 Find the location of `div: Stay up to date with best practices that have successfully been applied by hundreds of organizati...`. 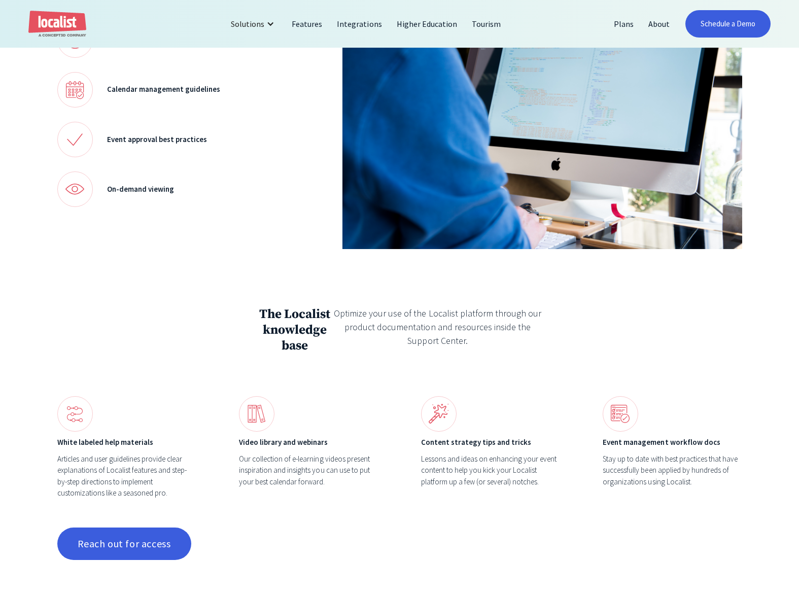

div: Stay up to date with best practices that have successfully been applied by hundreds of organizati... is located at coordinates (672, 471).